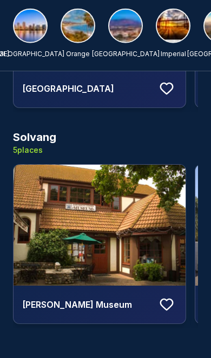  I want to click on img: Imperial, so click(173, 26).